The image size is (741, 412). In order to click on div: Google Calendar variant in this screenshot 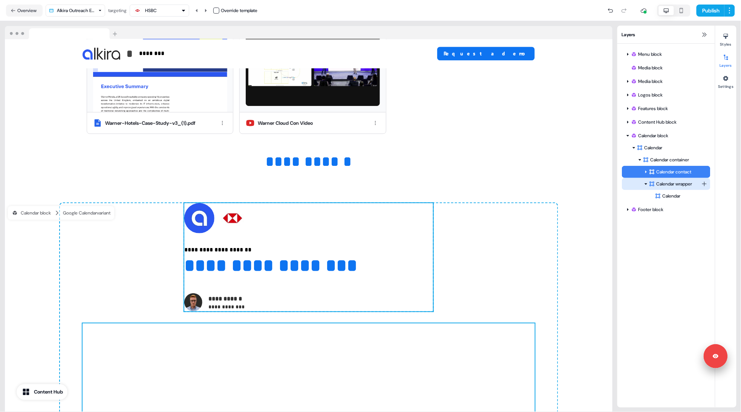, I will do `click(87, 213)`.